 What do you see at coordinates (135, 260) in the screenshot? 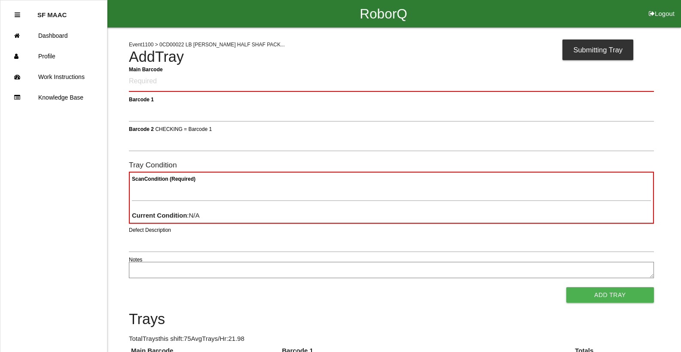
I see `label: Notes` at bounding box center [135, 260].